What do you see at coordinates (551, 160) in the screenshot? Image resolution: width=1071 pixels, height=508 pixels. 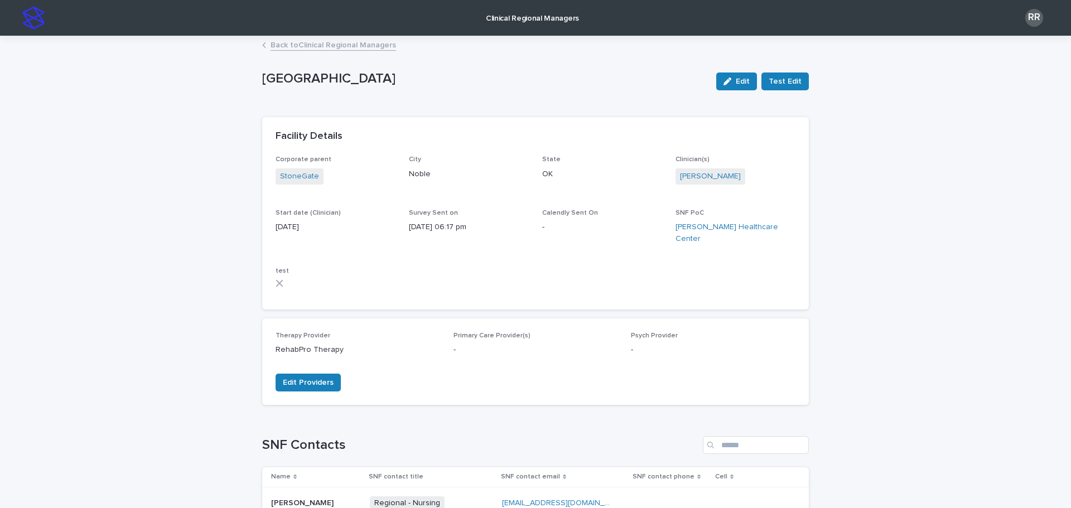 I see `span: State` at bounding box center [551, 160].